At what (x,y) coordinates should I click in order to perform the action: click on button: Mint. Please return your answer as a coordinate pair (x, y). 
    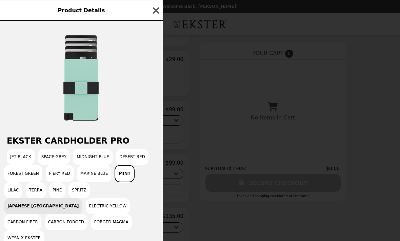
    Looking at the image, I should click on (124, 173).